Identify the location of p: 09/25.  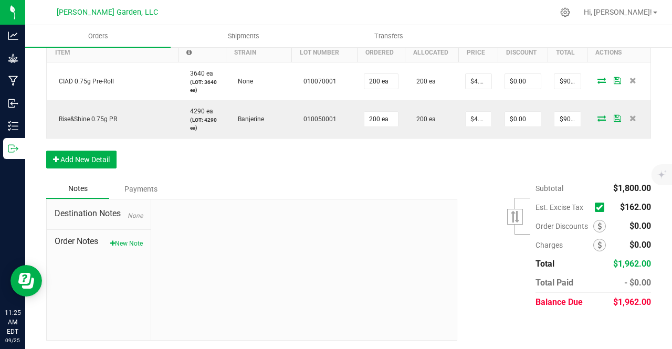
(13, 340).